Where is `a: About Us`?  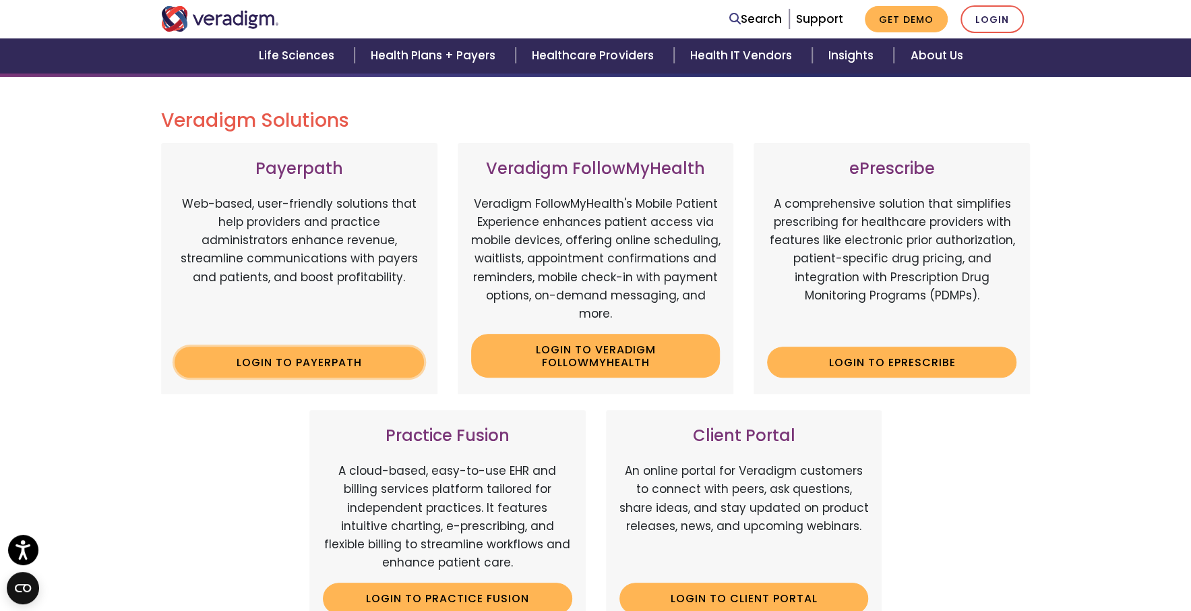 a: About Us is located at coordinates (936, 55).